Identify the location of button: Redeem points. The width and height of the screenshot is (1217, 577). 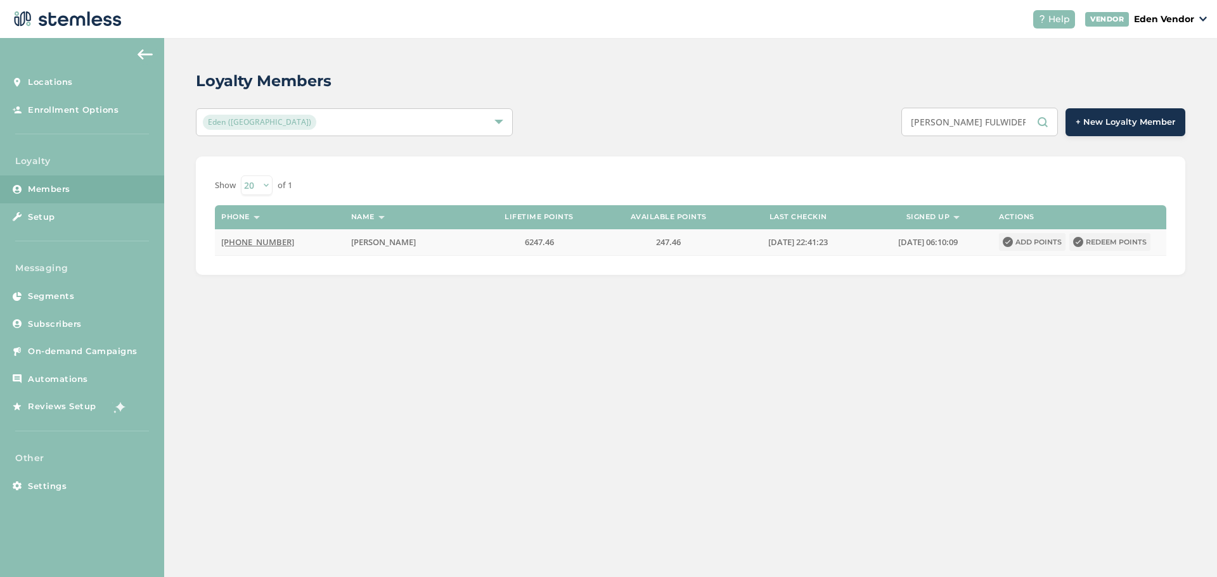
(1110, 242).